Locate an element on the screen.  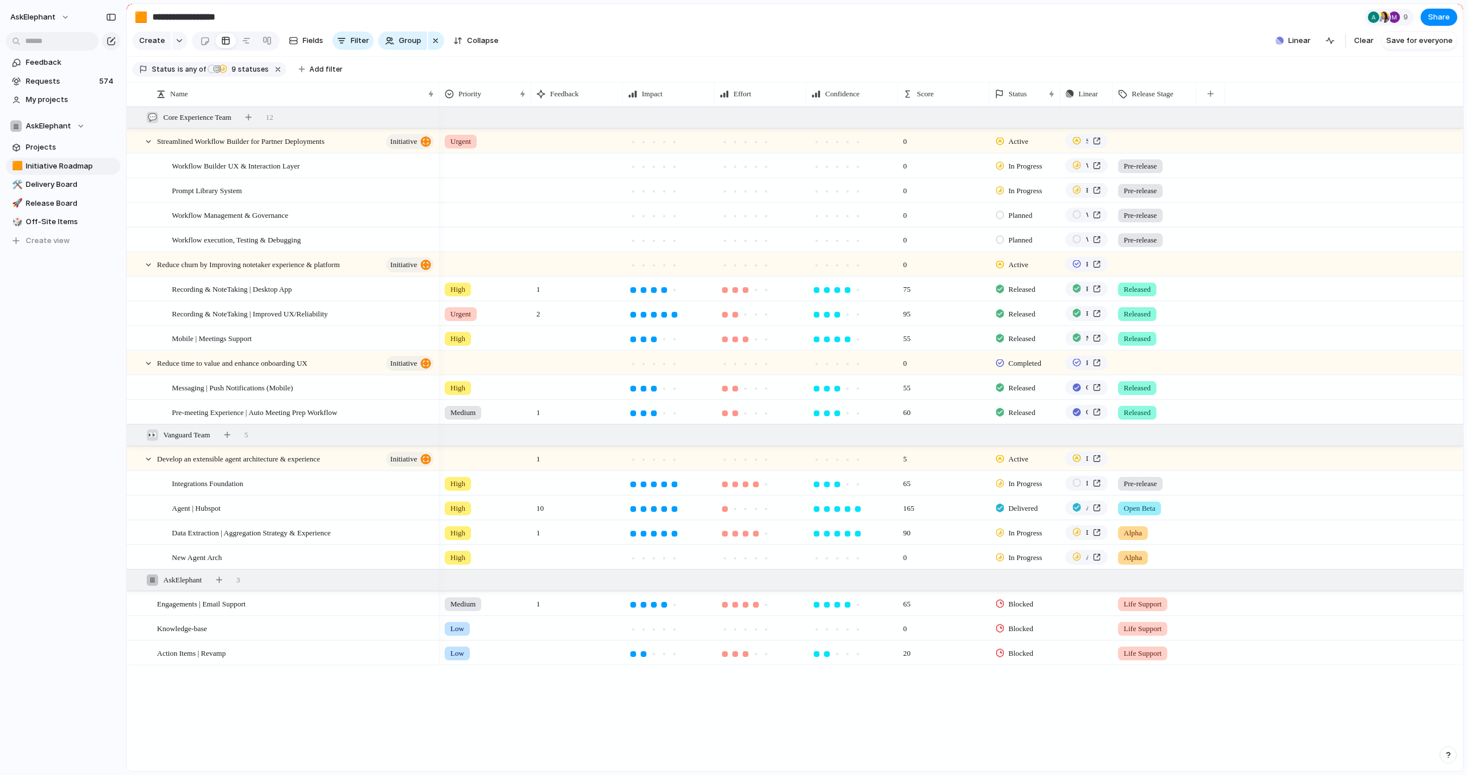
span: 90 is located at coordinates (906, 529).